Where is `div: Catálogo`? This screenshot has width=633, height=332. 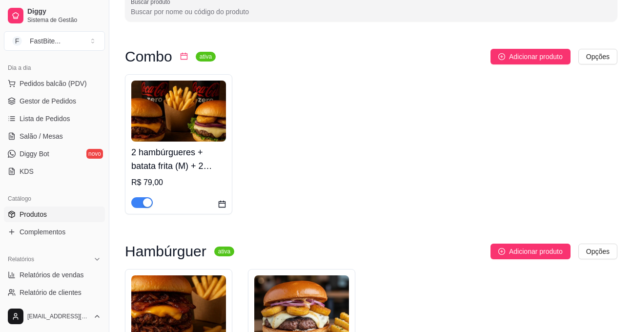
div: Catálogo is located at coordinates (54, 199).